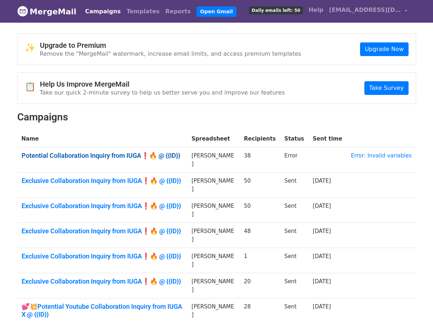  I want to click on th: Sent time, so click(327, 139).